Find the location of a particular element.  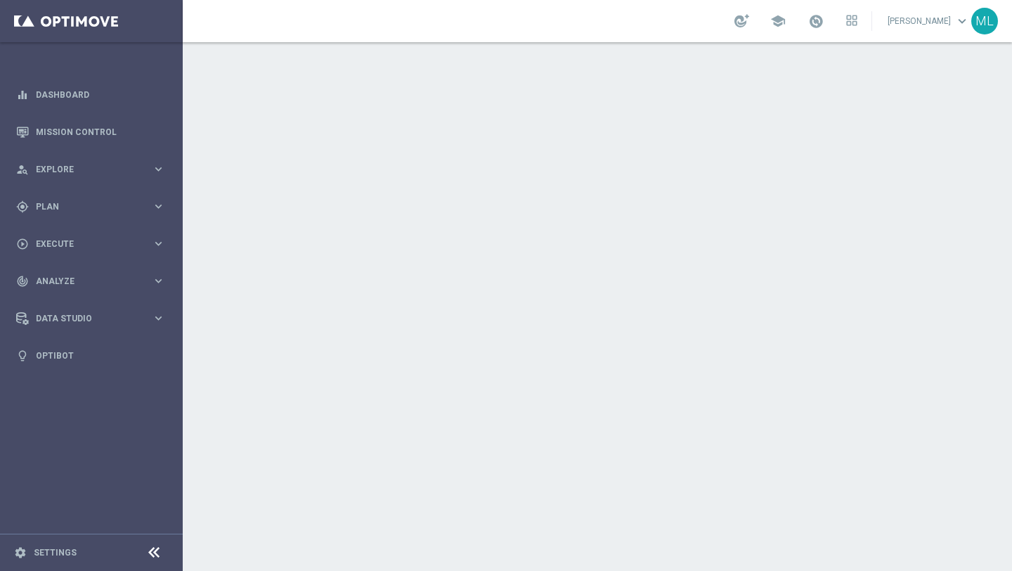

div: Execute is located at coordinates (84, 244).